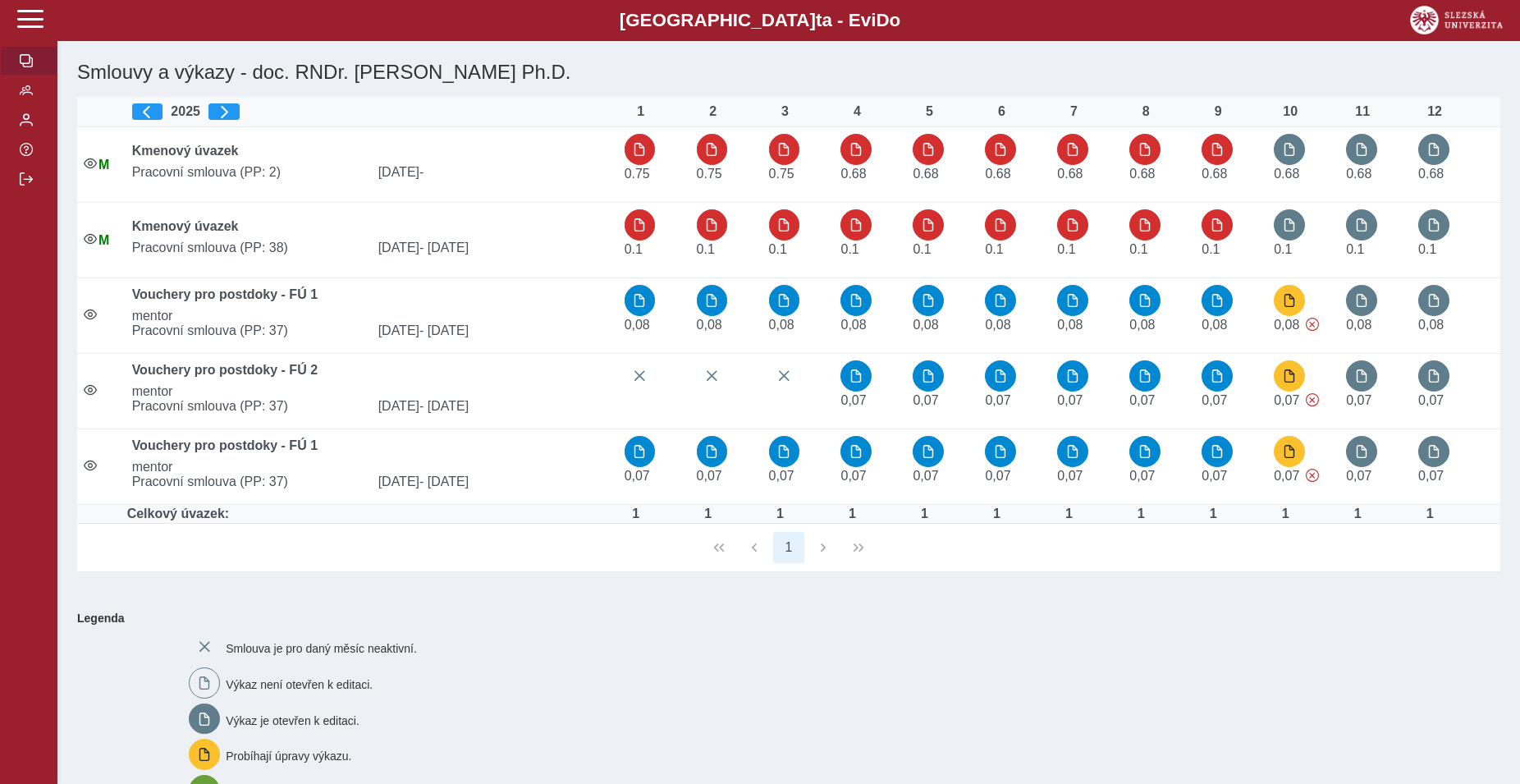  I want to click on span: Probíhají úpravy výkazu., so click(288, 756).